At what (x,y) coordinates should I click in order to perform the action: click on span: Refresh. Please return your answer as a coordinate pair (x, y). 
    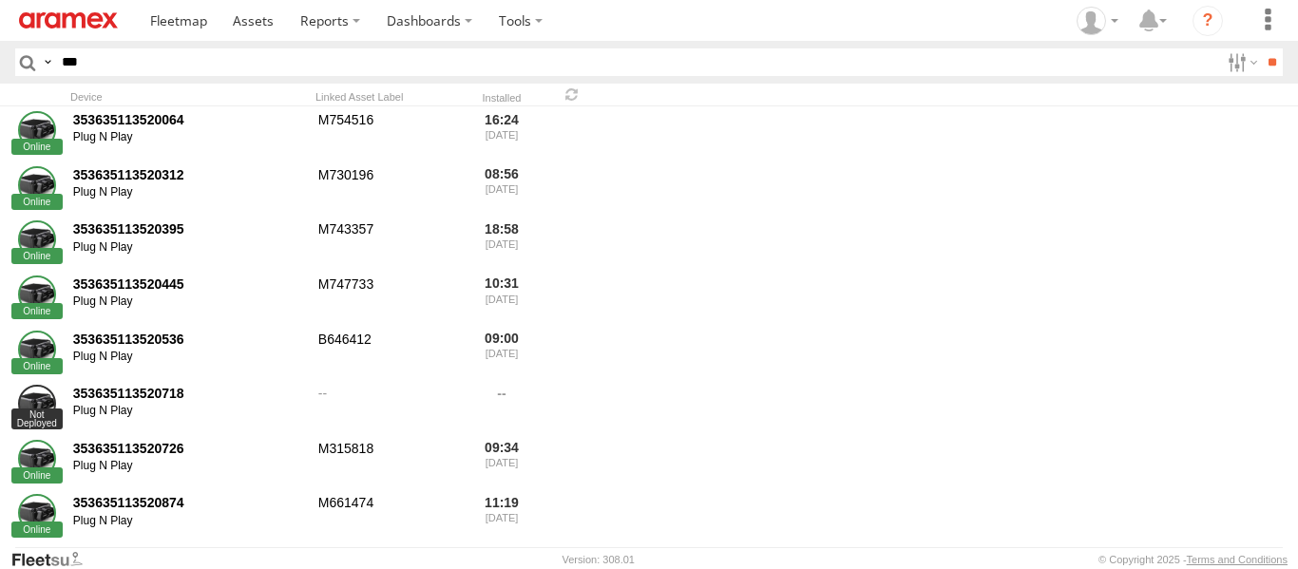
    Looking at the image, I should click on (572, 94).